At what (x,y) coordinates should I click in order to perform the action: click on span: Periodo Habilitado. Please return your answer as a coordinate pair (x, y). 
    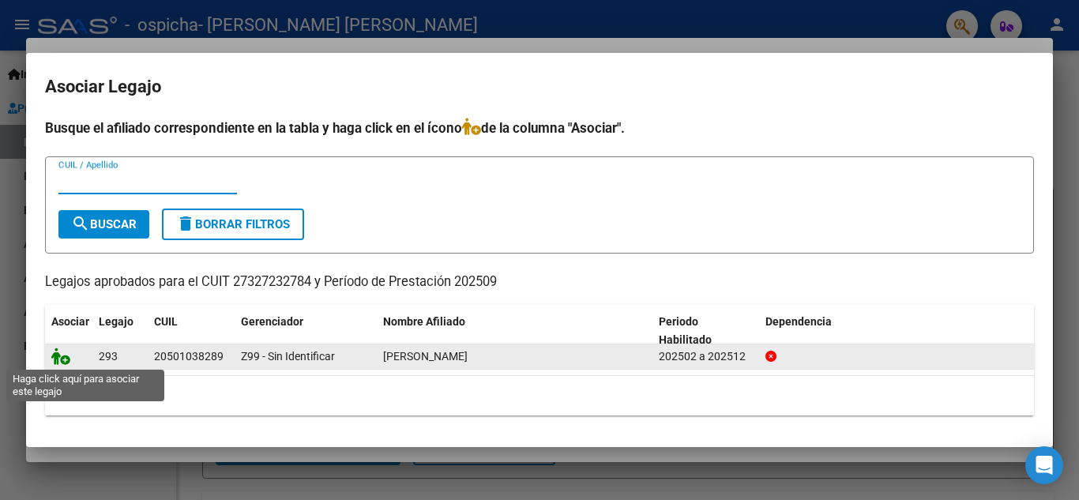
    Looking at the image, I should click on (685, 330).